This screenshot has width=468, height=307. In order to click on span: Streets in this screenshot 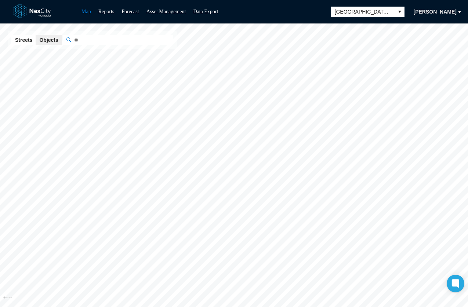, I will do `click(23, 40)`.